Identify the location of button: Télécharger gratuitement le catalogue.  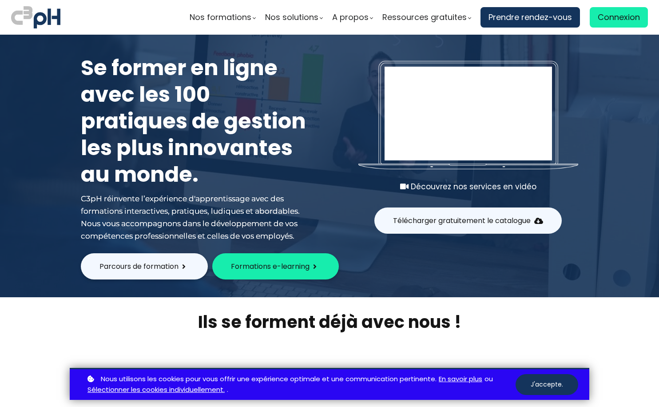
(468, 220).